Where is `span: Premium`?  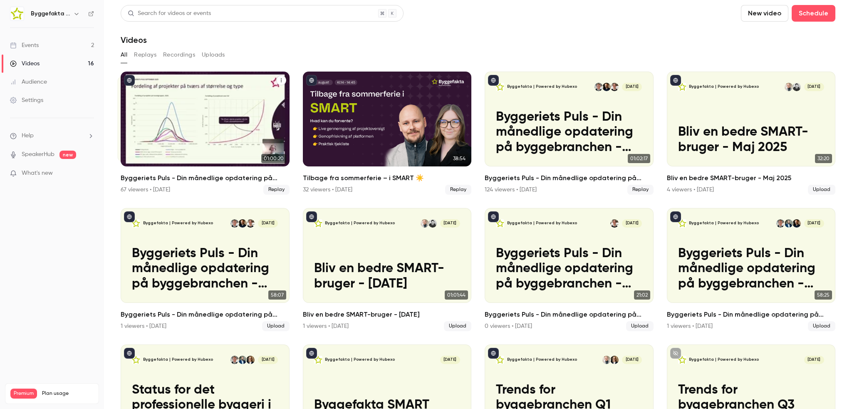
span: Premium is located at coordinates (24, 394).